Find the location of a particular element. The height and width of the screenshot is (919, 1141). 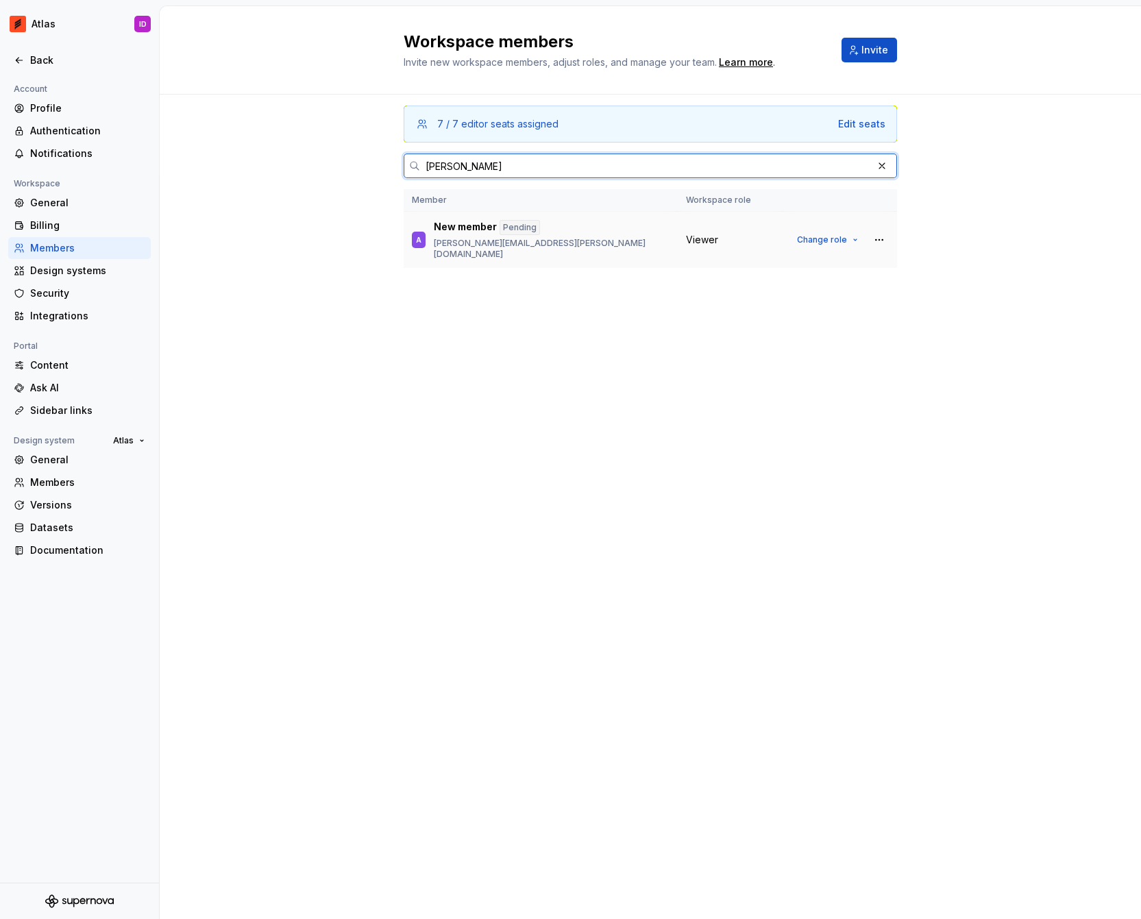

div: Edit seats is located at coordinates (861, 124).